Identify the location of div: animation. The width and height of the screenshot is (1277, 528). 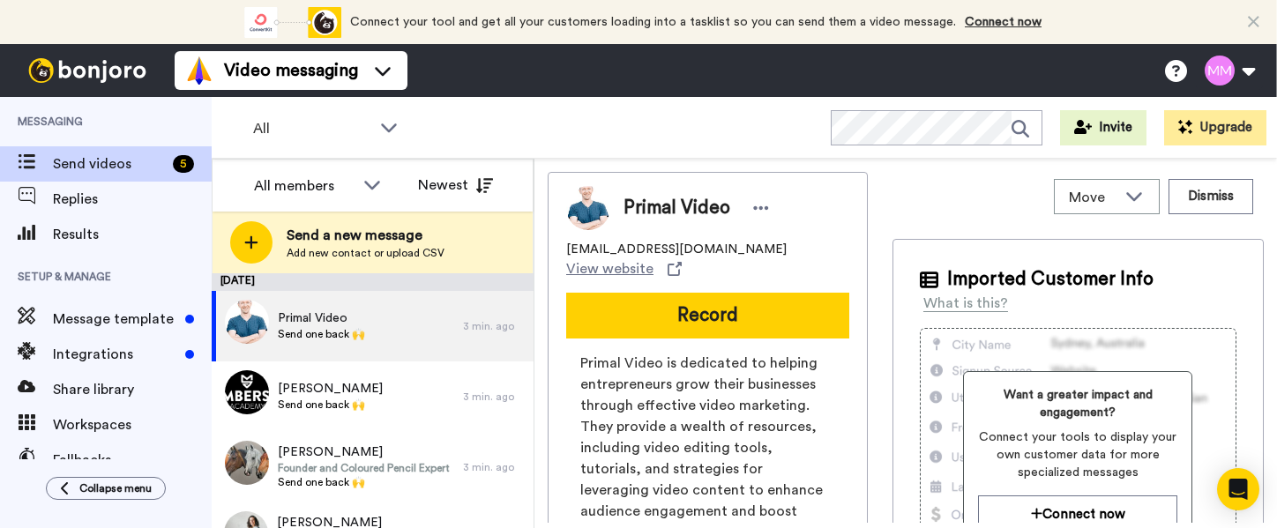
(293, 22).